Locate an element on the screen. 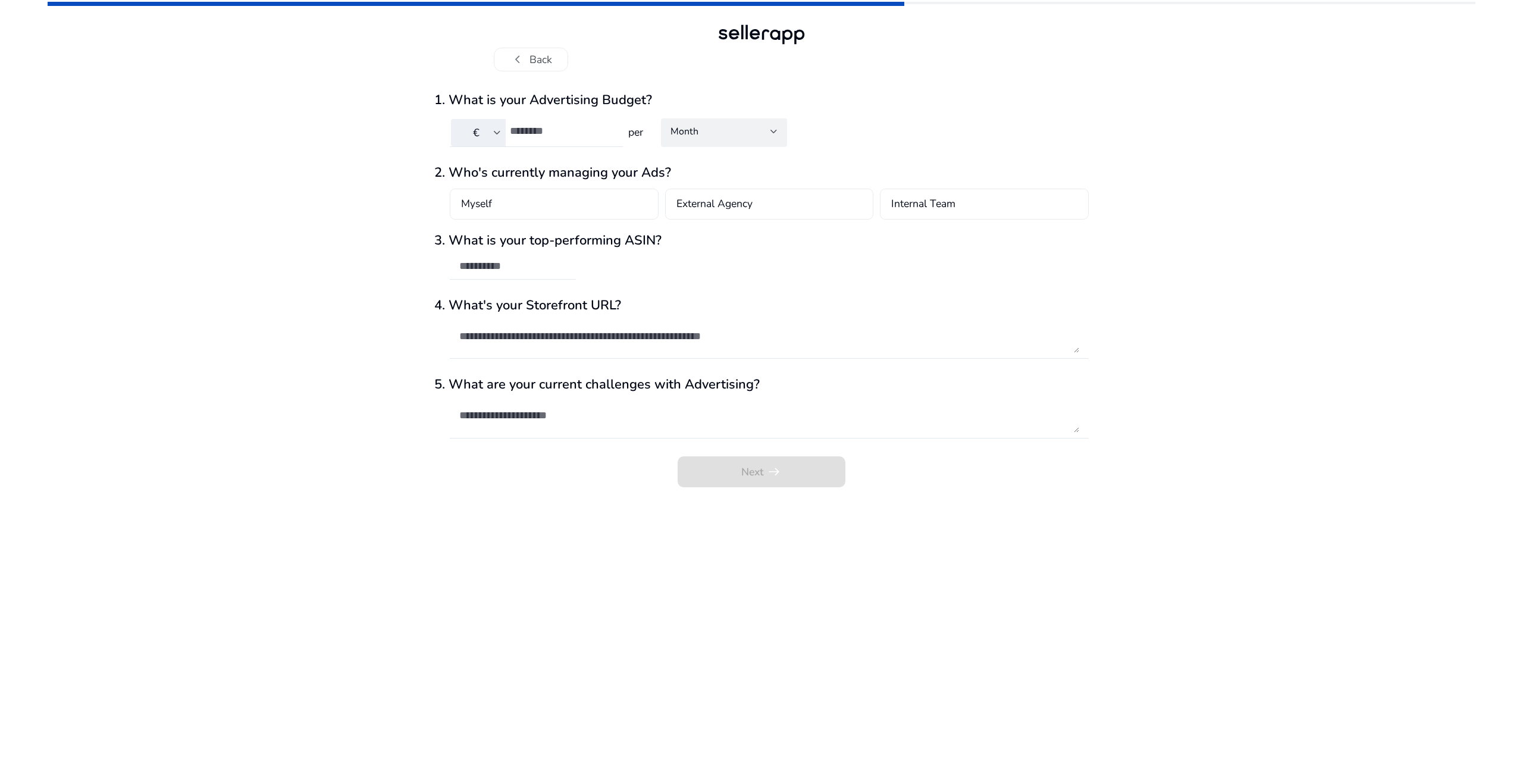 The image size is (1523, 761). h4: Myself is located at coordinates (477, 204).